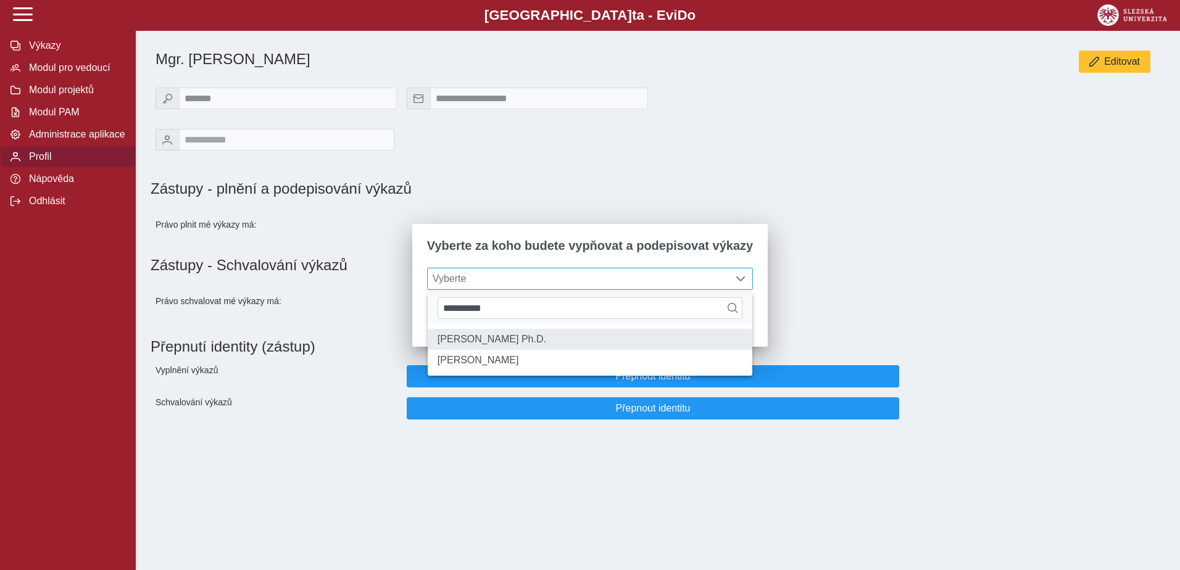 This screenshot has height=570, width=1180. I want to click on span: o, so click(692, 15).